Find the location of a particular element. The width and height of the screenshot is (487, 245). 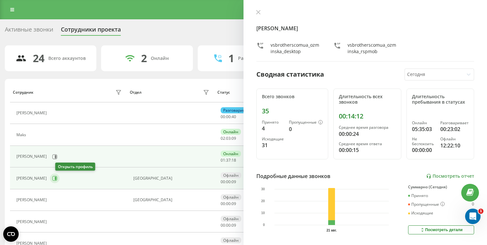

div: Разговаривают is located at coordinates (255, 58).